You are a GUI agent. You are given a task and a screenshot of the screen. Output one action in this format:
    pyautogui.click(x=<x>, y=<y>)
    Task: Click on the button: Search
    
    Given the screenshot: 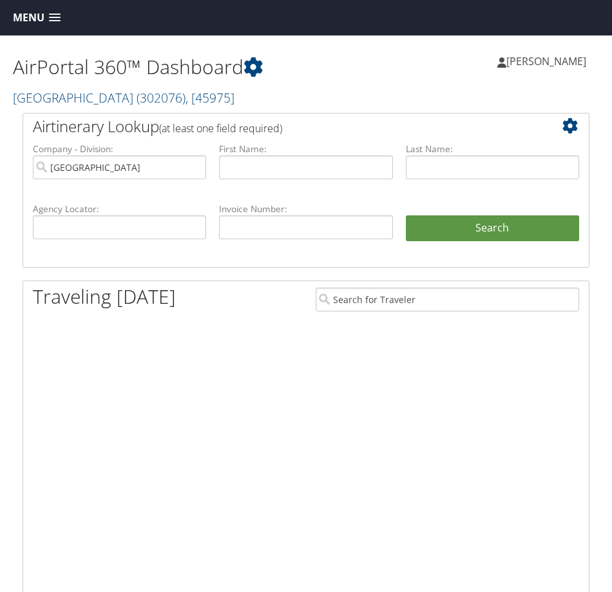 What is the action you would take?
    pyautogui.click(x=492, y=228)
    